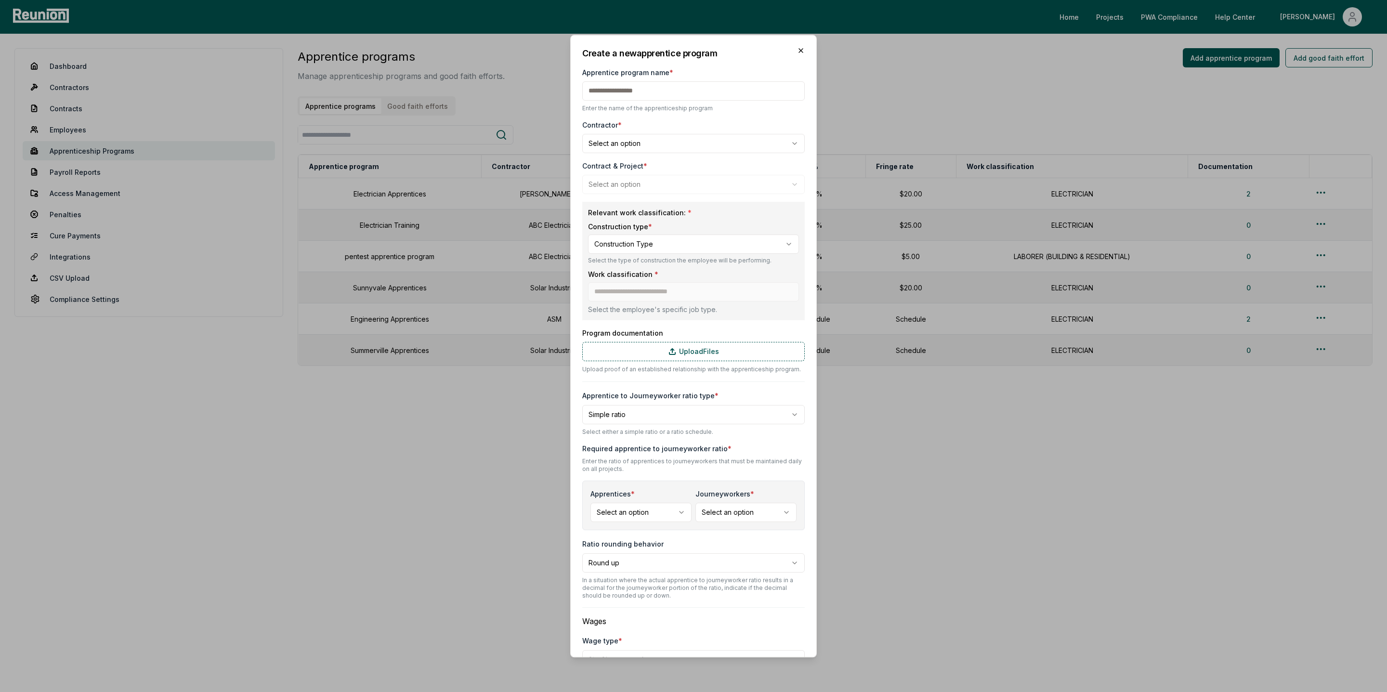  What do you see at coordinates (693, 621) in the screenshot?
I see `p: Wages` at bounding box center [693, 621].